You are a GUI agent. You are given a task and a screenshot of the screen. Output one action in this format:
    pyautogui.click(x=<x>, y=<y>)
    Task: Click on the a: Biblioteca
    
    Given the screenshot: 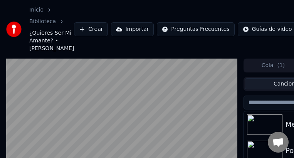 What is the action you would take?
    pyautogui.click(x=42, y=22)
    